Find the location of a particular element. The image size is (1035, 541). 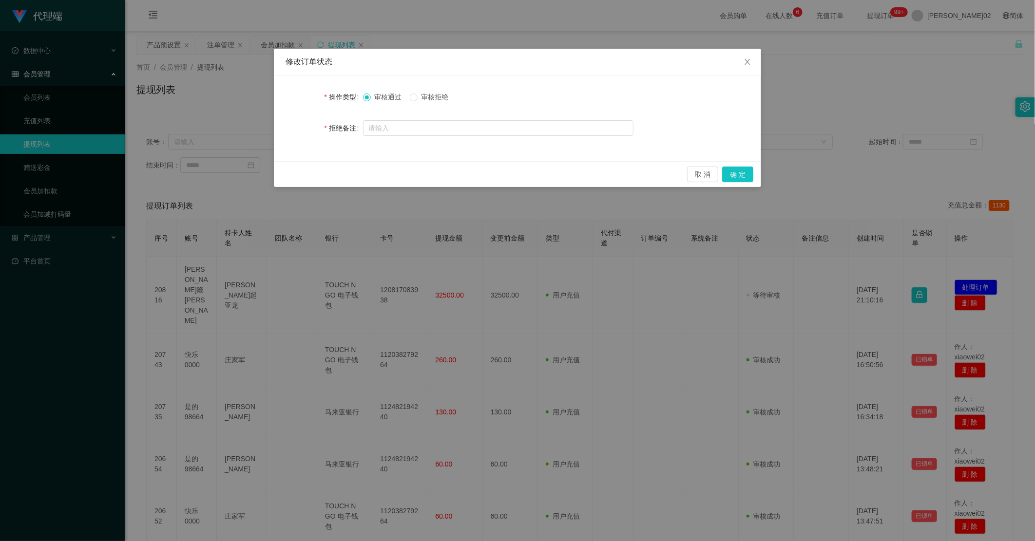

button: 确 定 is located at coordinates (738, 174).